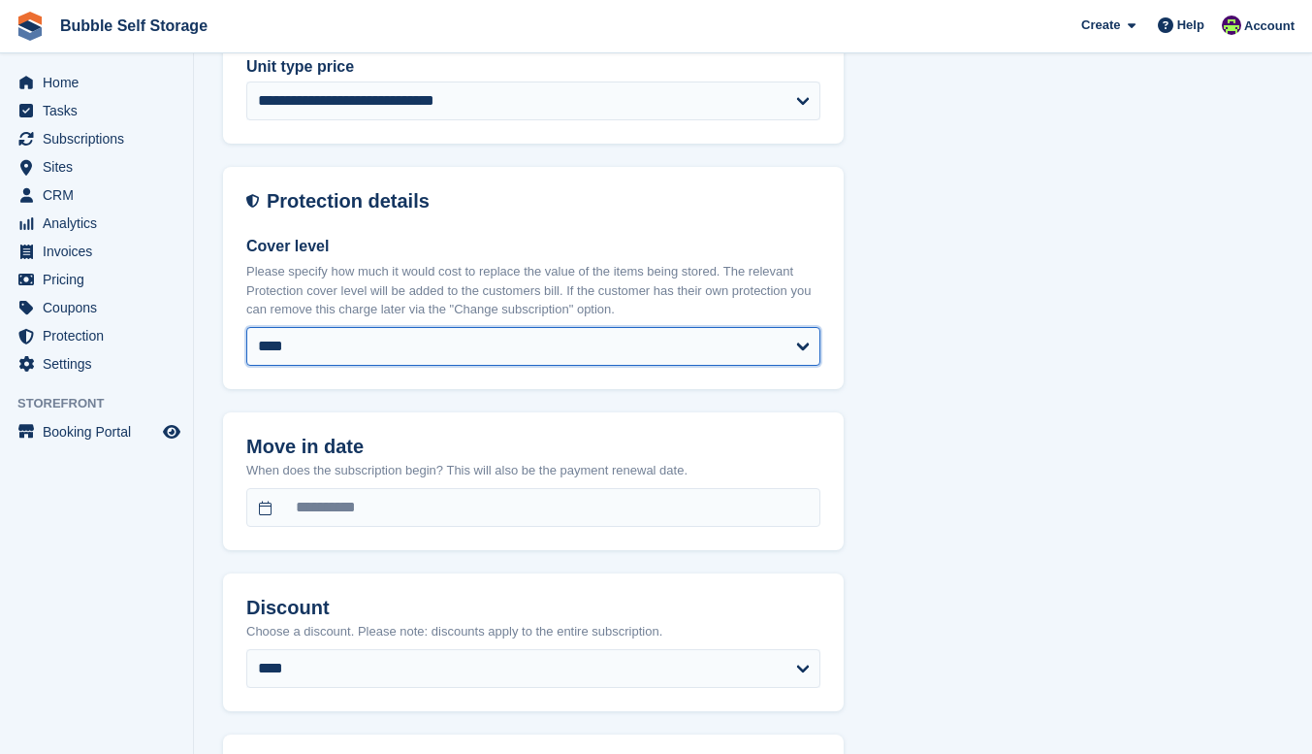 The image size is (1312, 754). What do you see at coordinates (1232, 25) in the screenshot?
I see `img: Tom Gilmore` at bounding box center [1232, 25].